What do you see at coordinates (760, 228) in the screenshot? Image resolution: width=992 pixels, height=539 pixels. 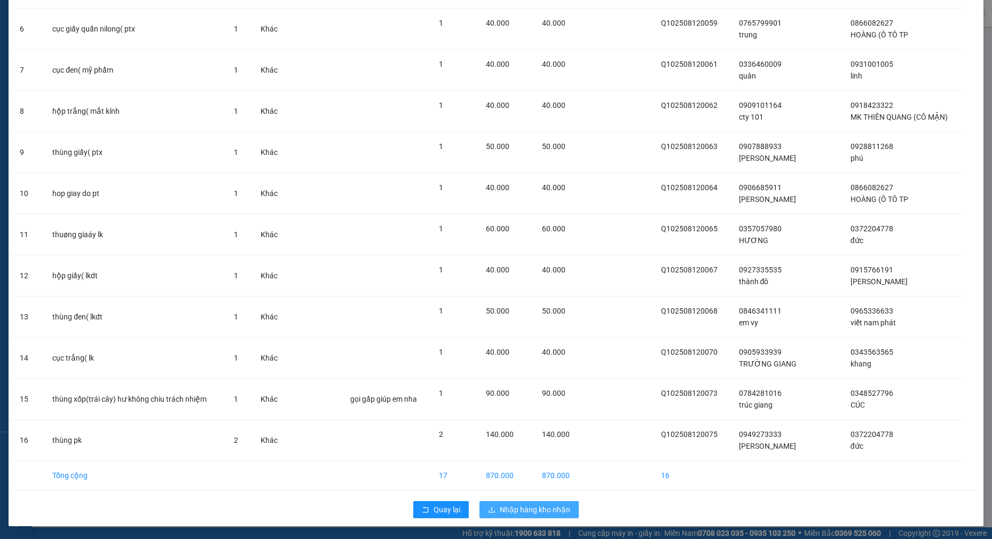 I see `span: 0357057980` at bounding box center [760, 228].